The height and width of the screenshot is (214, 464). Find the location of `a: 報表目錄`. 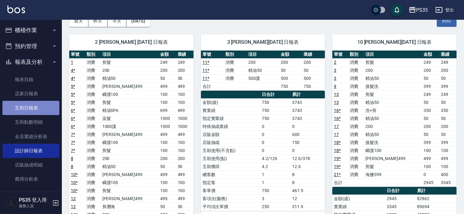

a: 報表目錄 is located at coordinates (31, 80).